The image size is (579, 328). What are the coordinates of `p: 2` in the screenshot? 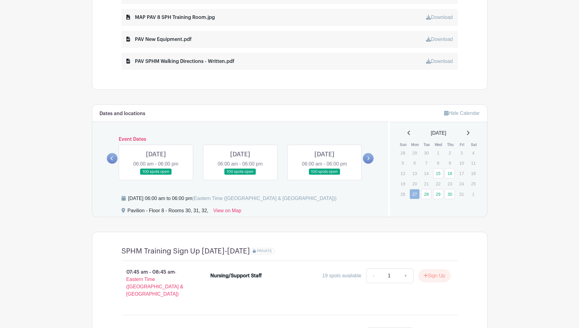 It's located at (450, 153).